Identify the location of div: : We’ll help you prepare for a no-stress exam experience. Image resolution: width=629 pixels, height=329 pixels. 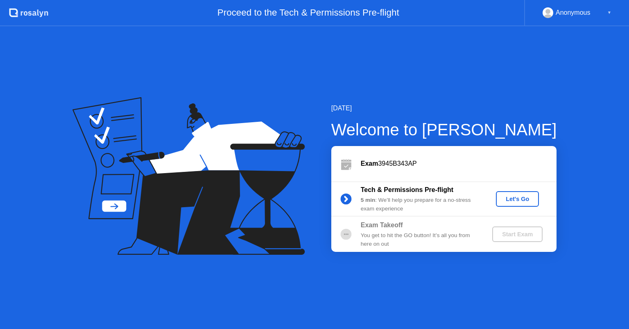
(420, 204).